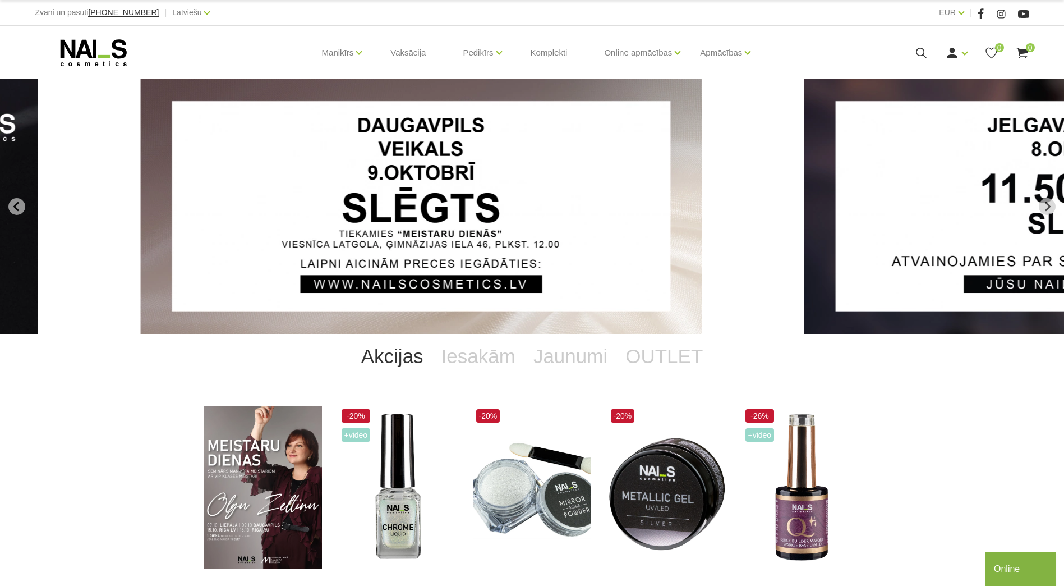 The image size is (1064, 586). I want to click on li: 1 of 13, so click(460, 206).